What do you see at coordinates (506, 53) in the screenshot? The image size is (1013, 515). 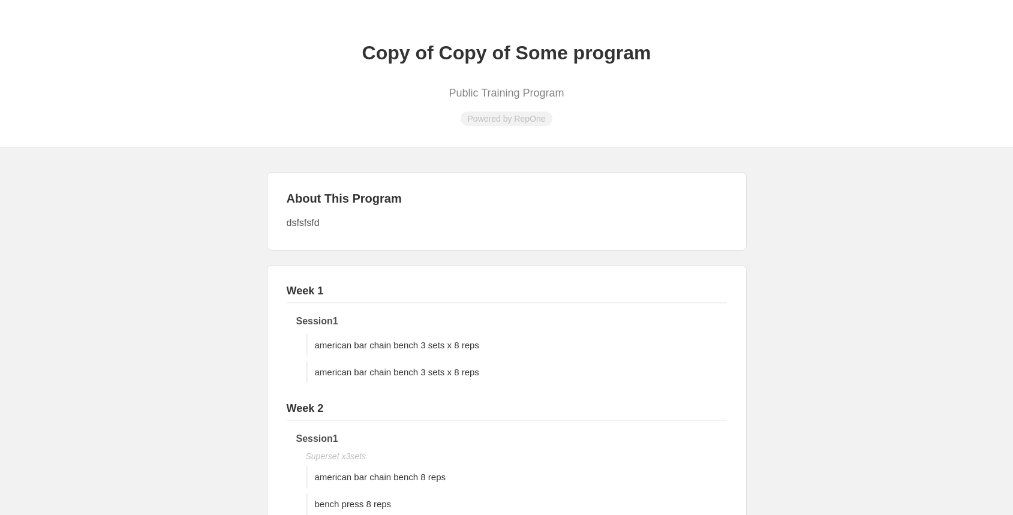 I see `h1: Copy of Copy of Some program` at bounding box center [506, 53].